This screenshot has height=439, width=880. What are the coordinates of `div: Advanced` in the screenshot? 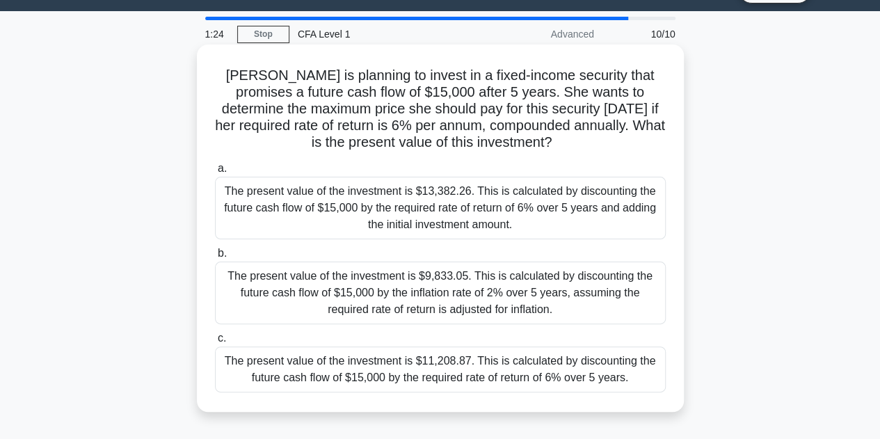 It's located at (541, 34).